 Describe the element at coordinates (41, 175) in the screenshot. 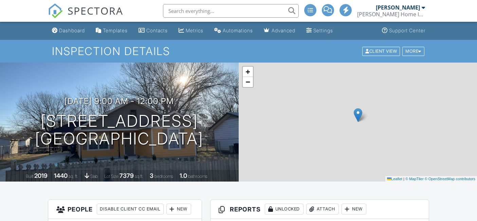

I see `div: 2019` at that location.